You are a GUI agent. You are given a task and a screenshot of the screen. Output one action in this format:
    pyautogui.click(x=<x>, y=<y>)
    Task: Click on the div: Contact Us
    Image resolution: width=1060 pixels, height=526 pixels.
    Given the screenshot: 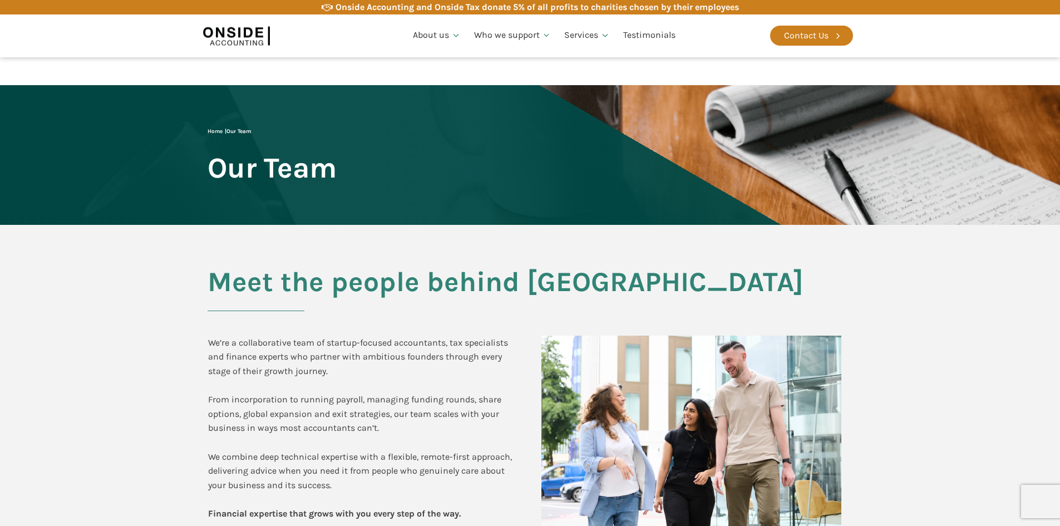 What is the action you would take?
    pyautogui.click(x=806, y=36)
    